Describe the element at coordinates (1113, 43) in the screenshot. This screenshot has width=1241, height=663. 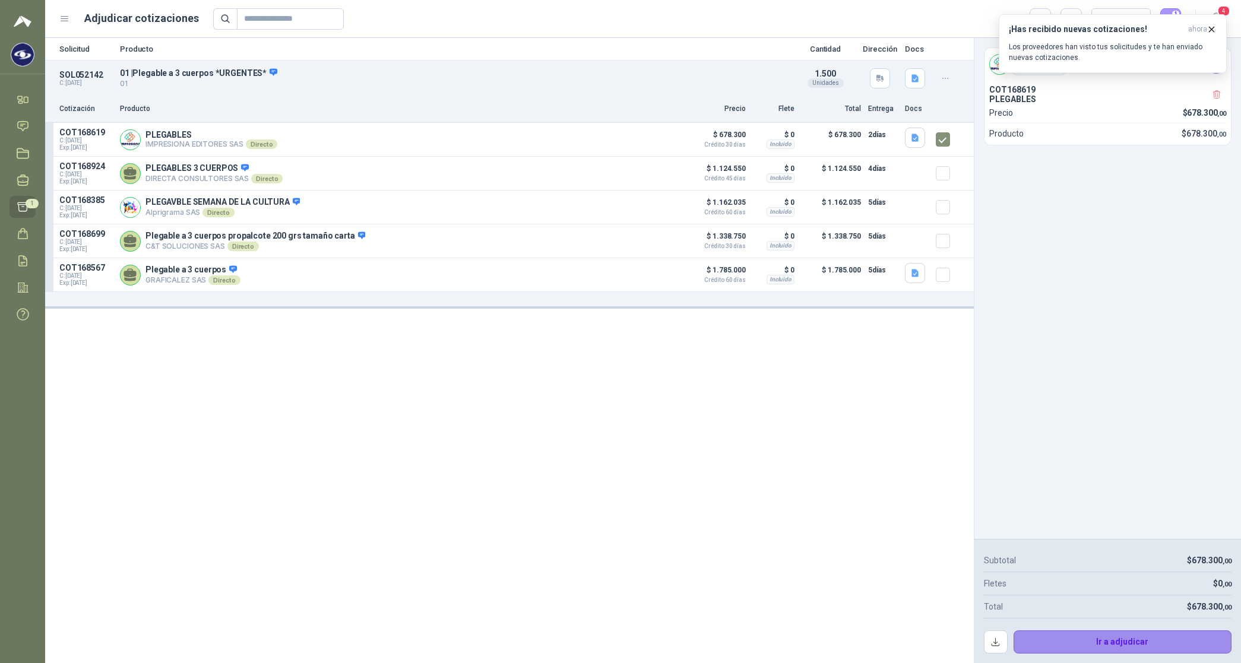
I see `button: ¡Has recibido nuevas cotizaciones!ahora Los proveedores han visto tus solicitudes y te han enviad...` at that location.